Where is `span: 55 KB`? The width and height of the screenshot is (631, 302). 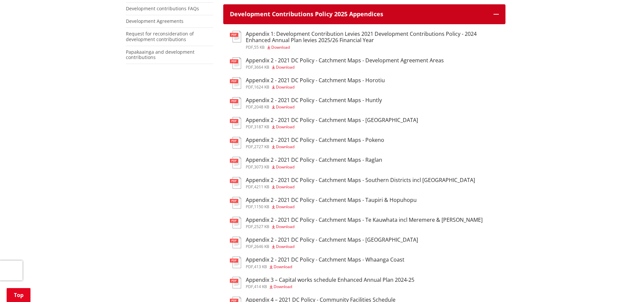
span: 55 KB is located at coordinates (259, 47).